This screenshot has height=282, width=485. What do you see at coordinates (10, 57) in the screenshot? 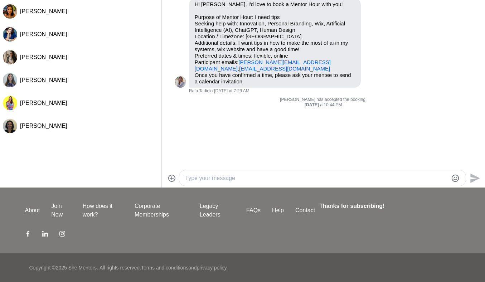
I see `img: C` at bounding box center [10, 57].